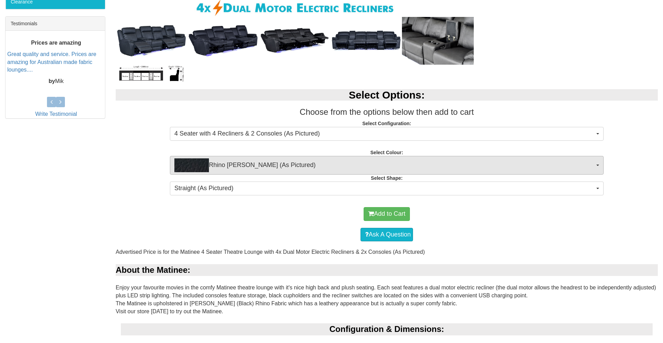  Describe the element at coordinates (387, 134) in the screenshot. I see `button: 4 Seater with 4 Recliners & 2 Consoles (As Pictured)` at that location.